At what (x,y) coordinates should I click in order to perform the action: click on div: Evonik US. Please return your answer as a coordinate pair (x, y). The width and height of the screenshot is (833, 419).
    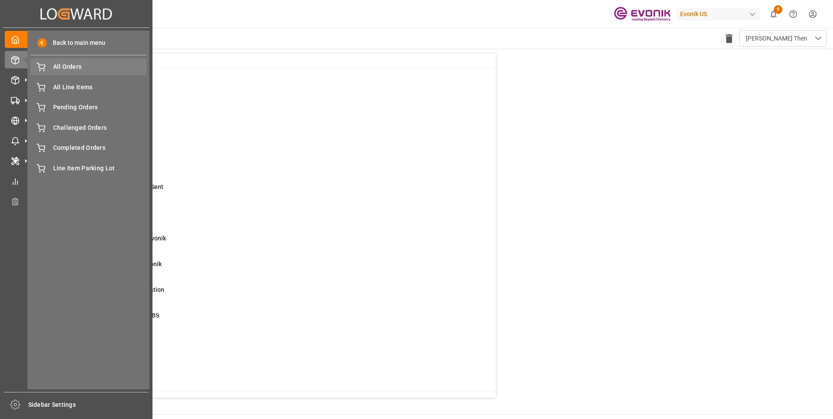
    Looking at the image, I should click on (718, 14).